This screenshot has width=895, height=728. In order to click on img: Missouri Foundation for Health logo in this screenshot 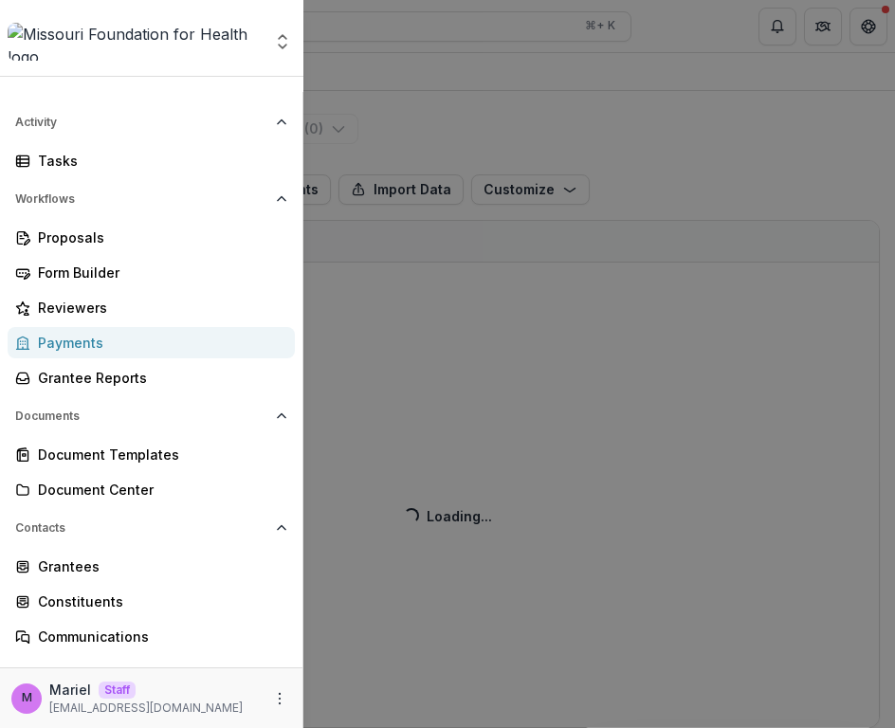, I will do `click(135, 42)`.